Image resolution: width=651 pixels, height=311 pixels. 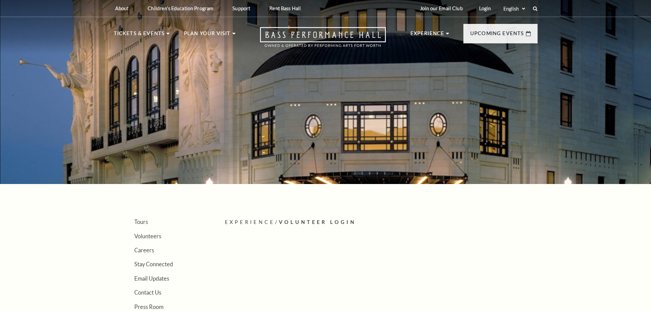 What do you see at coordinates (250, 222) in the screenshot?
I see `span: Experience` at bounding box center [250, 222].